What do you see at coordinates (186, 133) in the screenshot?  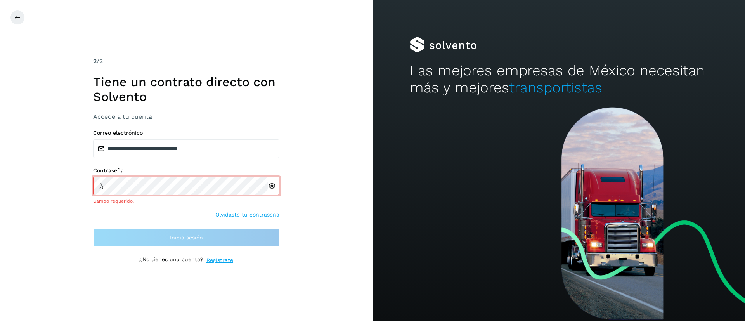 I see `label: Correo electrónico` at bounding box center [186, 133].